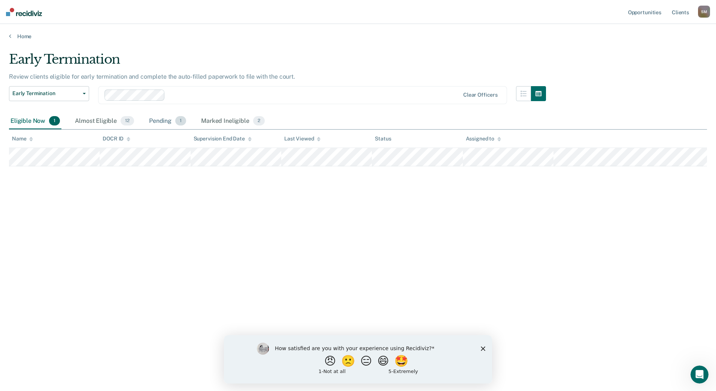  What do you see at coordinates (46, 93) in the screenshot?
I see `span: Early Termination` at bounding box center [46, 93].